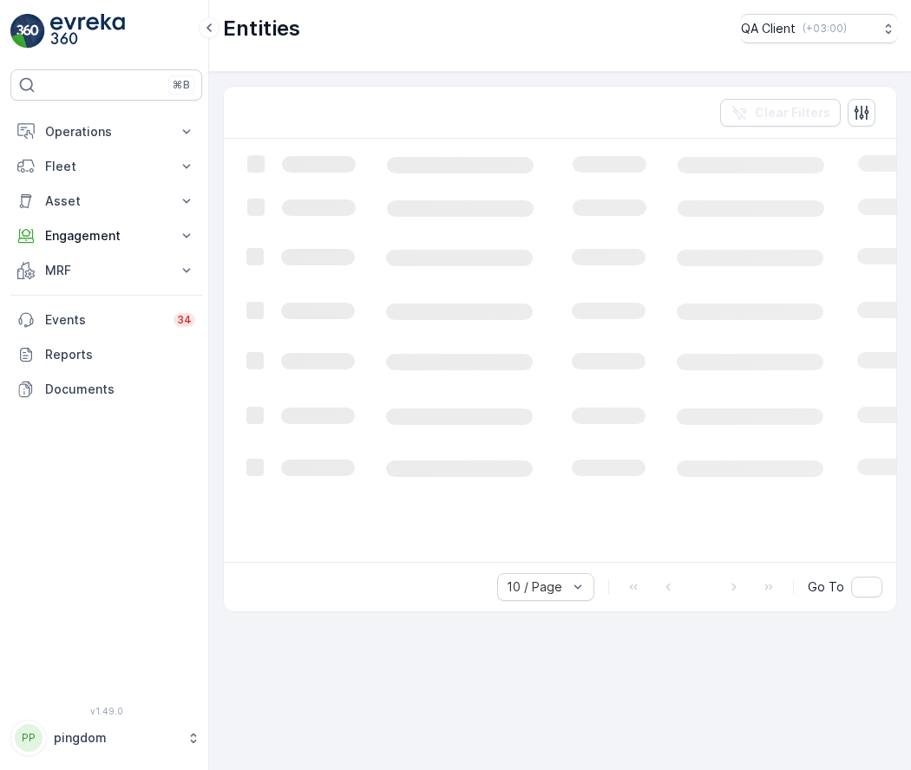 This screenshot has height=770, width=911. Describe the element at coordinates (120, 355) in the screenshot. I see `p: Reports` at that location.